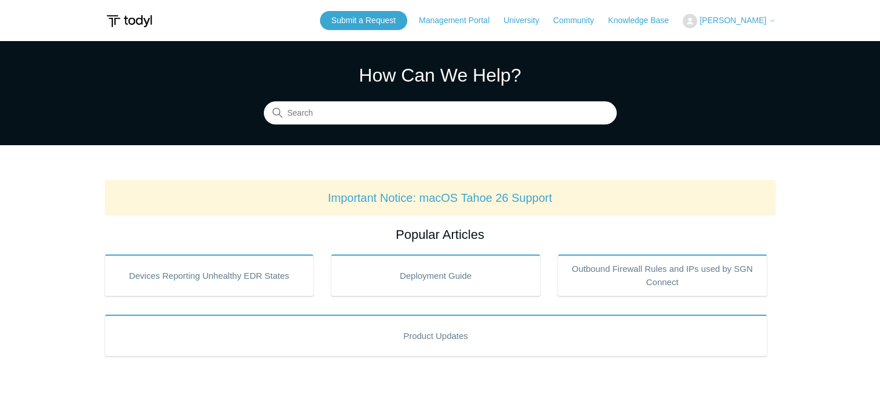  Describe the element at coordinates (440, 75) in the screenshot. I see `h1: How Can We Help?` at that location.